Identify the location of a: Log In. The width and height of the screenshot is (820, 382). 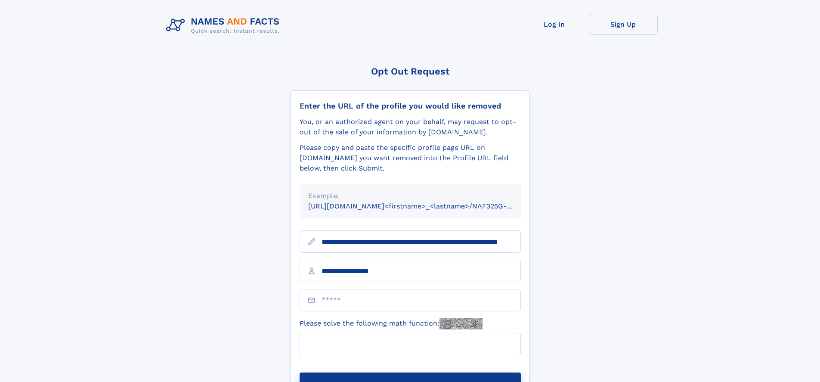
(554, 24).